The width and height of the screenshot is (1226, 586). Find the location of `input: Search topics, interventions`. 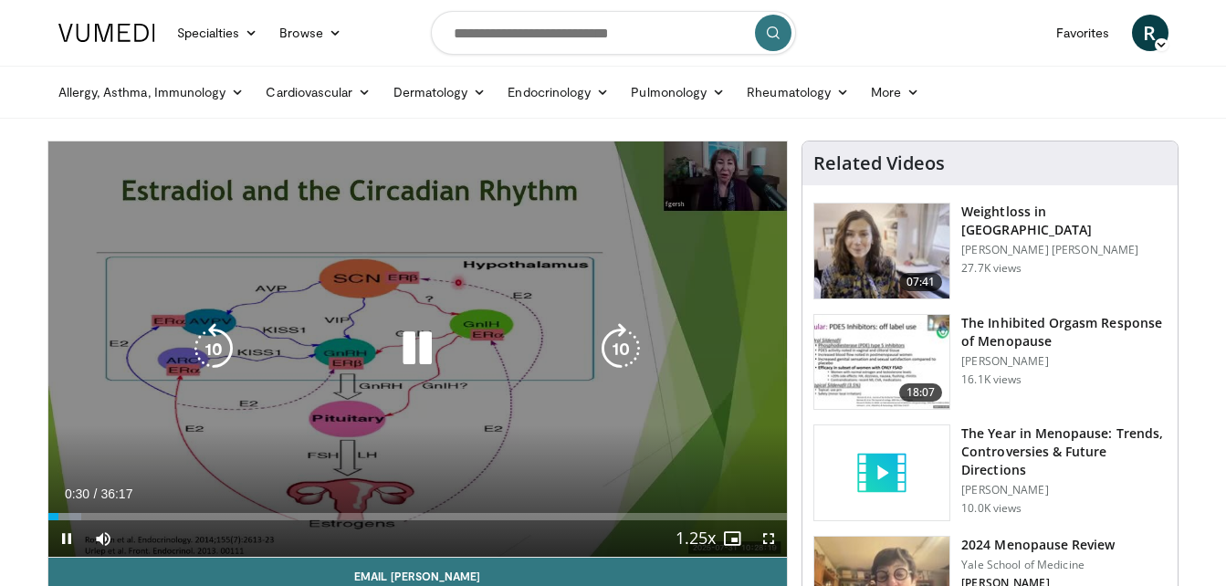

input: Search topics, interventions is located at coordinates (613, 33).